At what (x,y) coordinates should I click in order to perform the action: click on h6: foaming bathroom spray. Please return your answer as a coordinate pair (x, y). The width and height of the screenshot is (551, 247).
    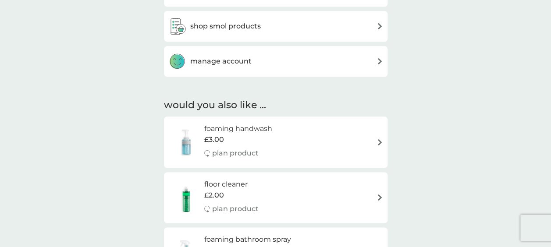
    Looking at the image, I should click on (248, 240).